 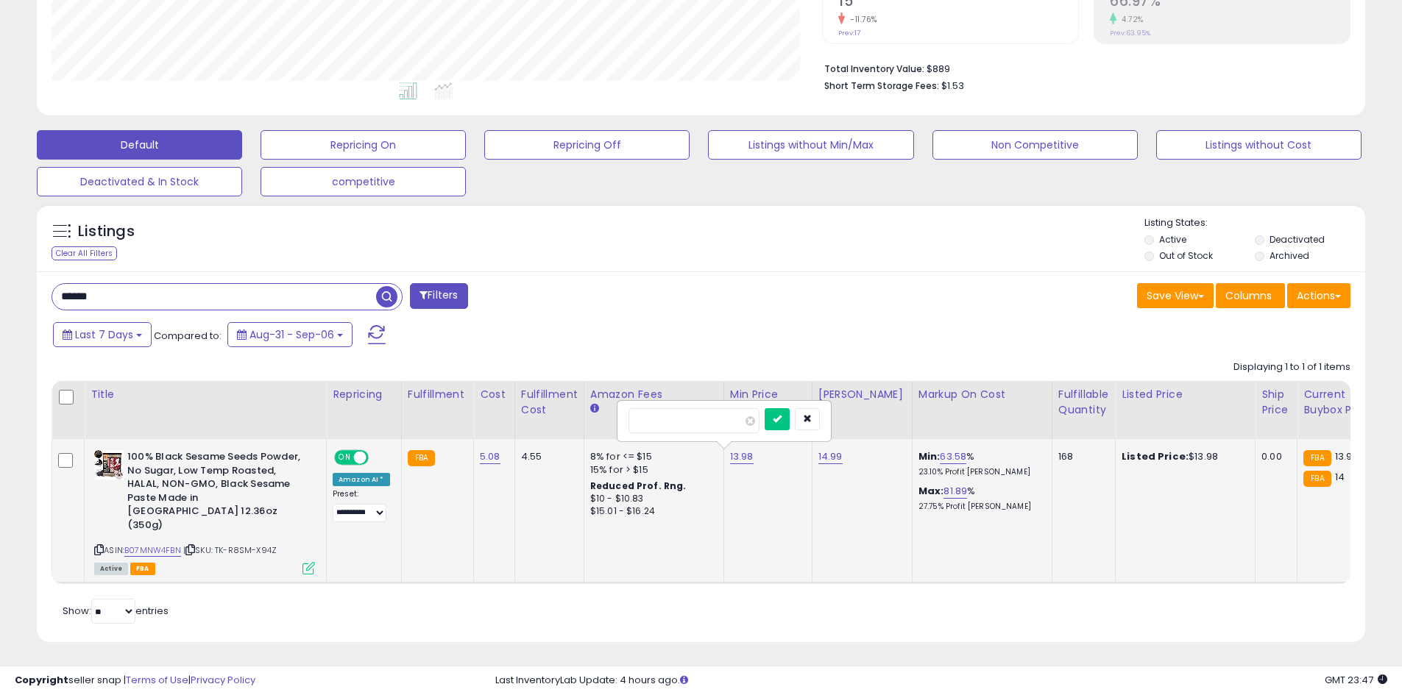 I want to click on button: Columns, so click(x=1250, y=296).